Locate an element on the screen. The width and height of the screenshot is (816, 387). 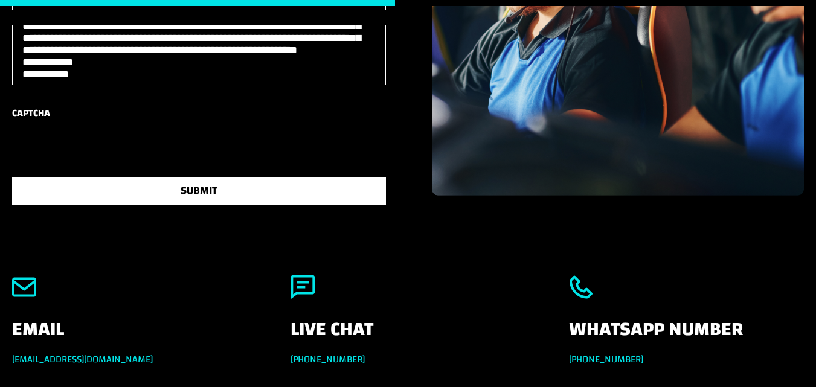
h4: Email is located at coordinates (129, 336).